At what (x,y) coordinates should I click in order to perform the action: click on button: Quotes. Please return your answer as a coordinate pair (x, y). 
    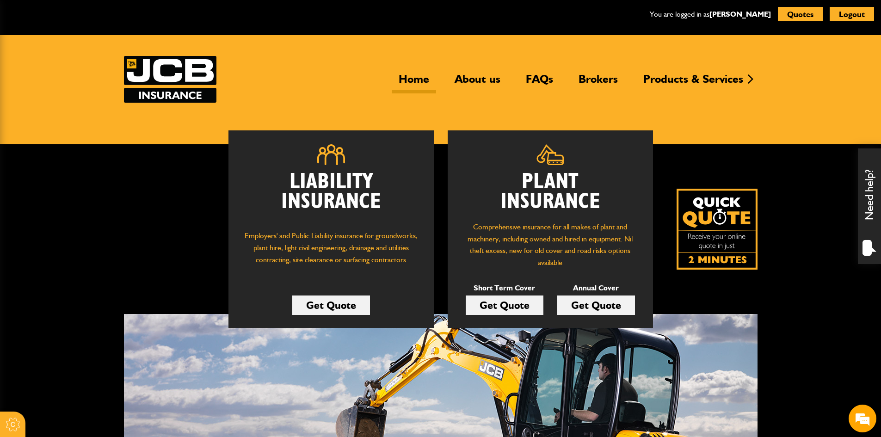
    Looking at the image, I should click on (800, 14).